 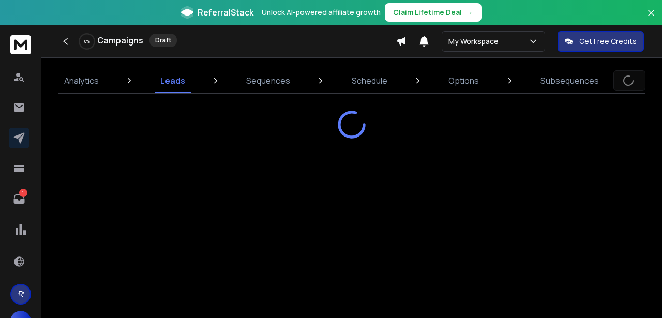 What do you see at coordinates (19, 199) in the screenshot?
I see `a: 1` at bounding box center [19, 199].